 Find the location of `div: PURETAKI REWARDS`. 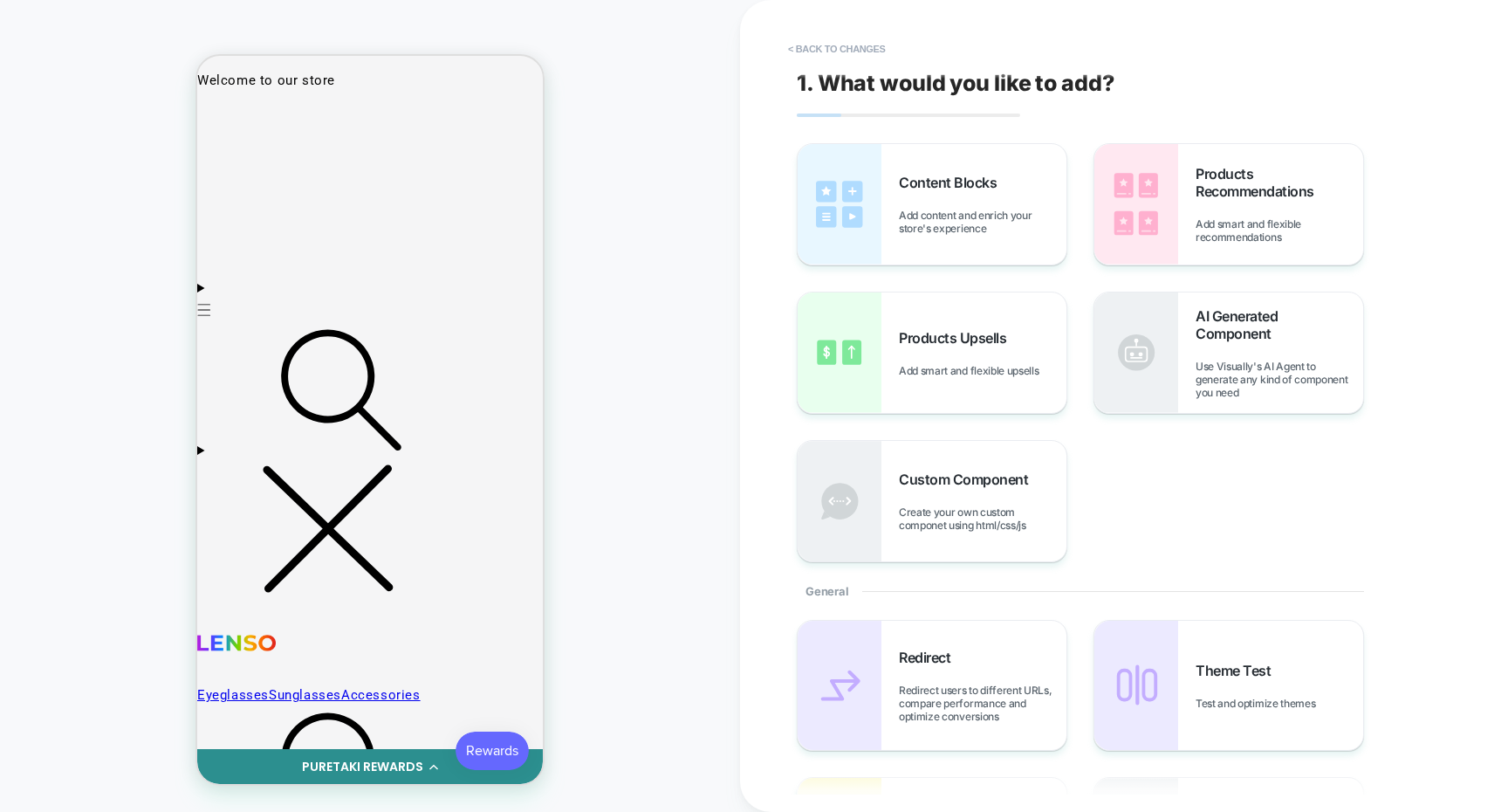

div: PURETAKI REWARDS is located at coordinates (165, 711).